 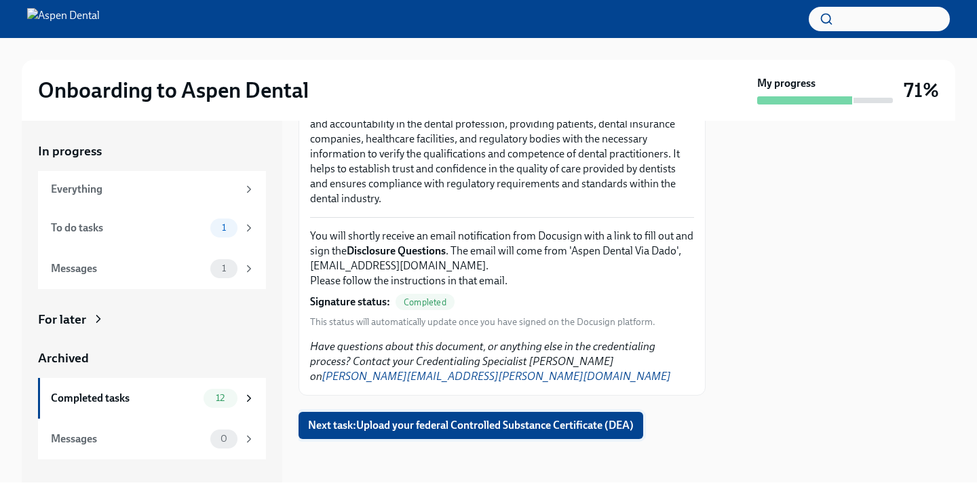 What do you see at coordinates (152, 320) in the screenshot?
I see `a: For later` at bounding box center [152, 320].